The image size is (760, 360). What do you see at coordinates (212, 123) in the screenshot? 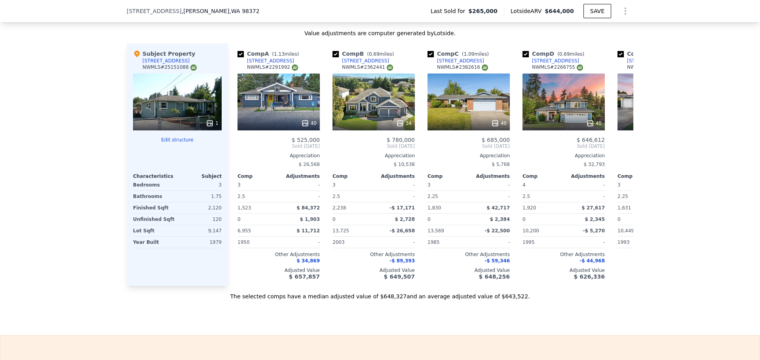
I see `div: 1` at bounding box center [212, 123].